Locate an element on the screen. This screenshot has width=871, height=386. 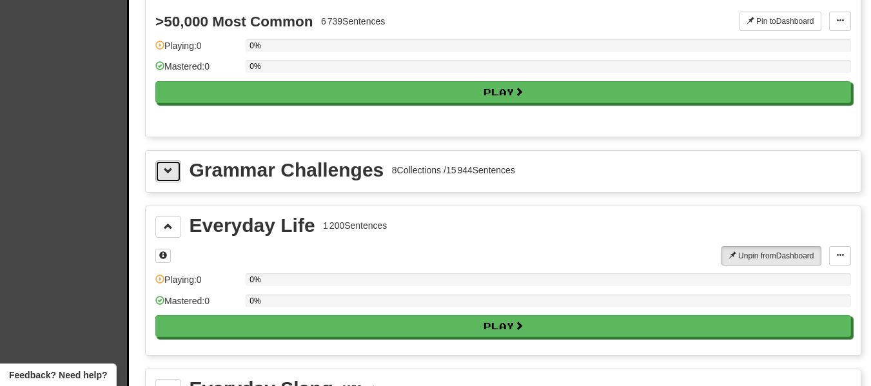
div: >50,000 Most Common is located at coordinates (234, 21).